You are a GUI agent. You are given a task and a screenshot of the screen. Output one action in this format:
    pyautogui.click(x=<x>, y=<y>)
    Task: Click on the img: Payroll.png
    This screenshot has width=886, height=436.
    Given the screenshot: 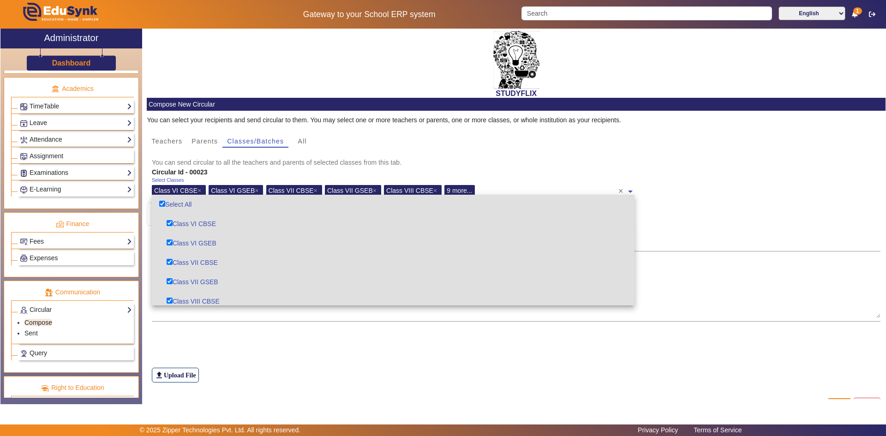 What is the action you would take?
    pyautogui.click(x=24, y=258)
    